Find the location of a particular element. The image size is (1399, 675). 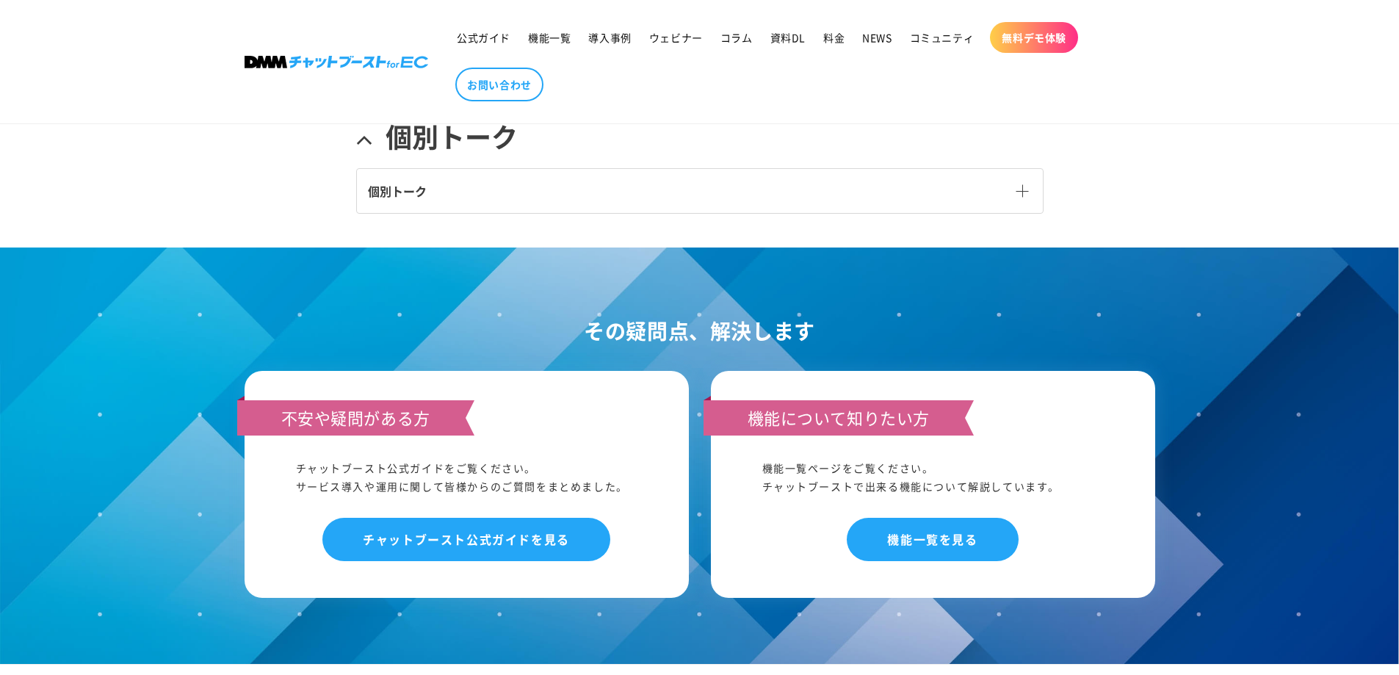

span: 機能一覧 is located at coordinates (549, 37).